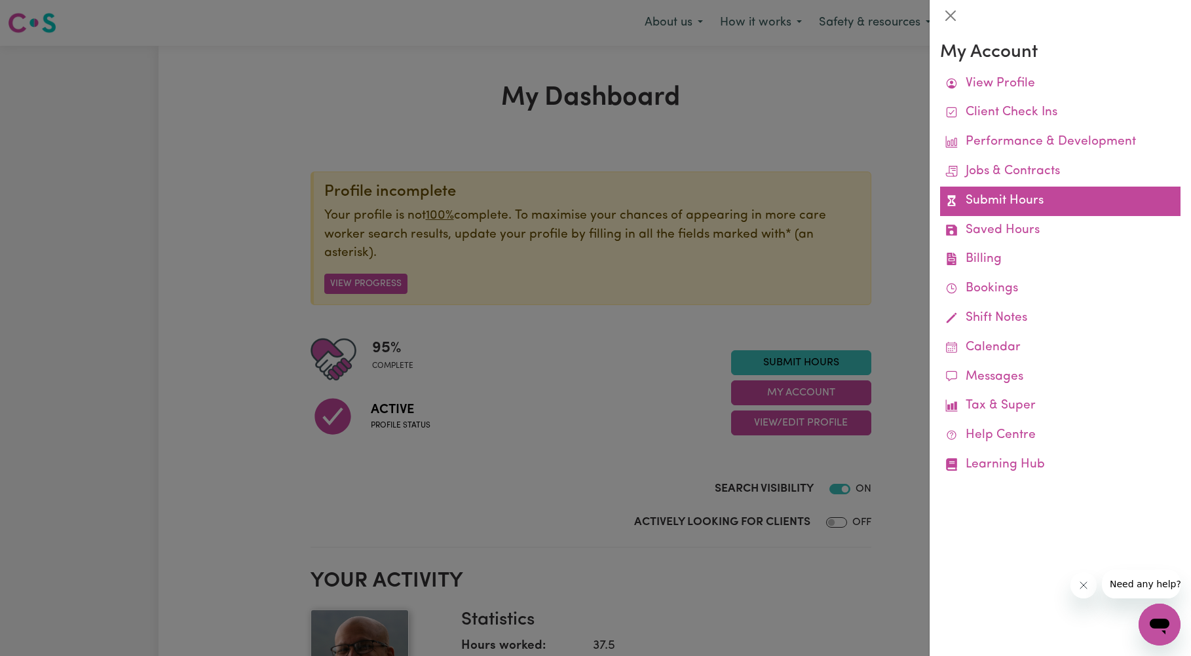  I want to click on a: Saved Hours, so click(1060, 231).